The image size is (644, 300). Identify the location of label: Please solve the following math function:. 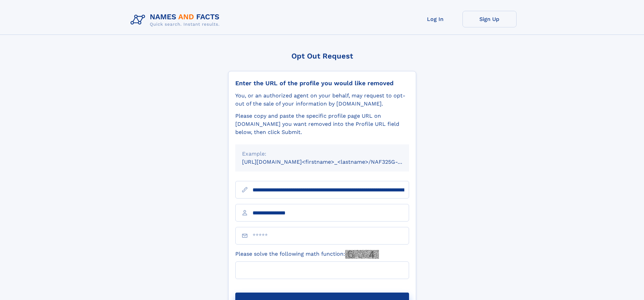
(307, 254).